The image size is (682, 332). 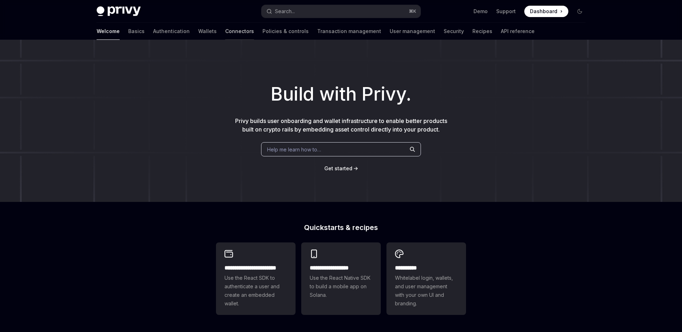 What do you see at coordinates (256, 291) in the screenshot?
I see `span: Use the React SDK to authenticate a user and create an embedded wallet.` at bounding box center [256, 291].